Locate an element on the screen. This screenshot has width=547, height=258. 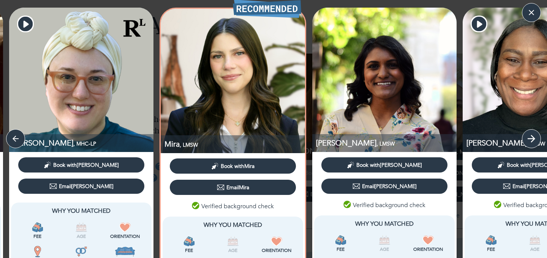
button: EmailMira is located at coordinates (233, 187).